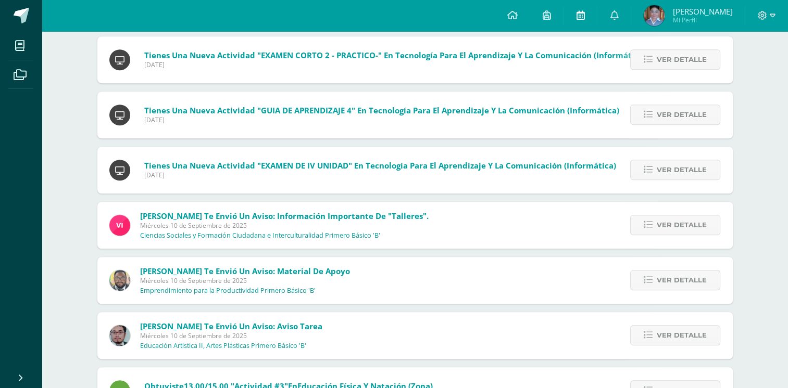 The height and width of the screenshot is (388, 788). I want to click on p: Emprendimiento para la Productividad Primero Básico 'B', so click(228, 291).